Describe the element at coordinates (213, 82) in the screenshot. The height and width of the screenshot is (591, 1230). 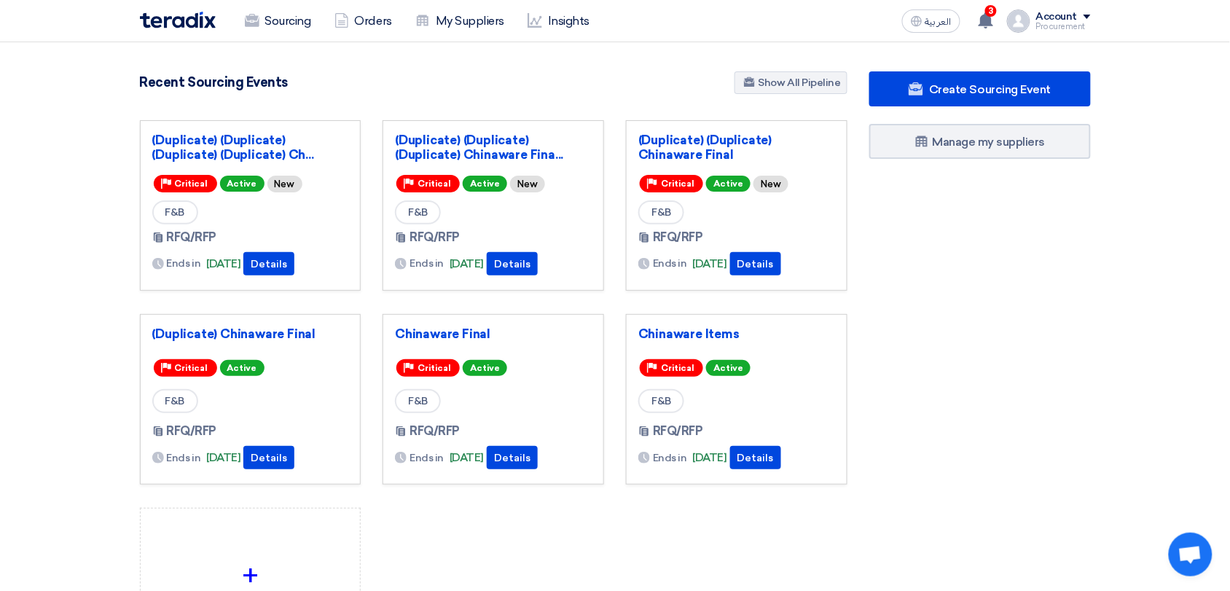
I see `h4: Recent Sourcing Events` at that location.